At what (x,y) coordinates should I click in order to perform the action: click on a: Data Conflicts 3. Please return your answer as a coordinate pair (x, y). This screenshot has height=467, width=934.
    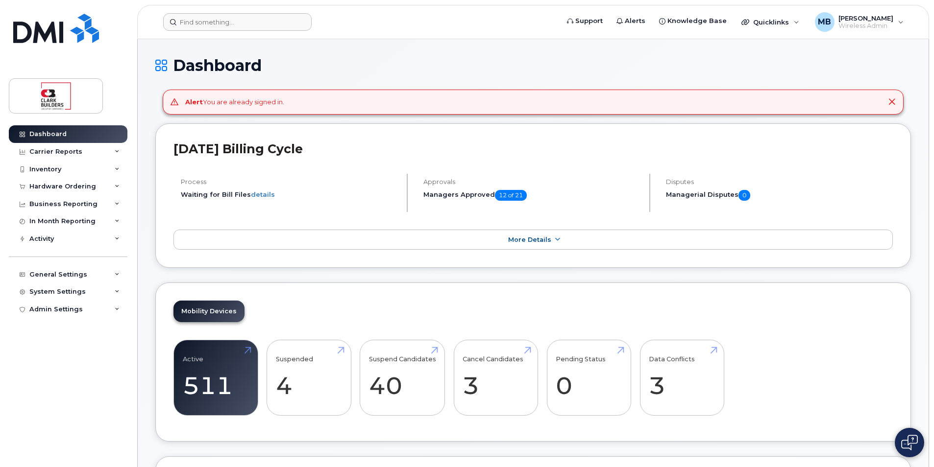
    Looking at the image, I should click on (681, 378).